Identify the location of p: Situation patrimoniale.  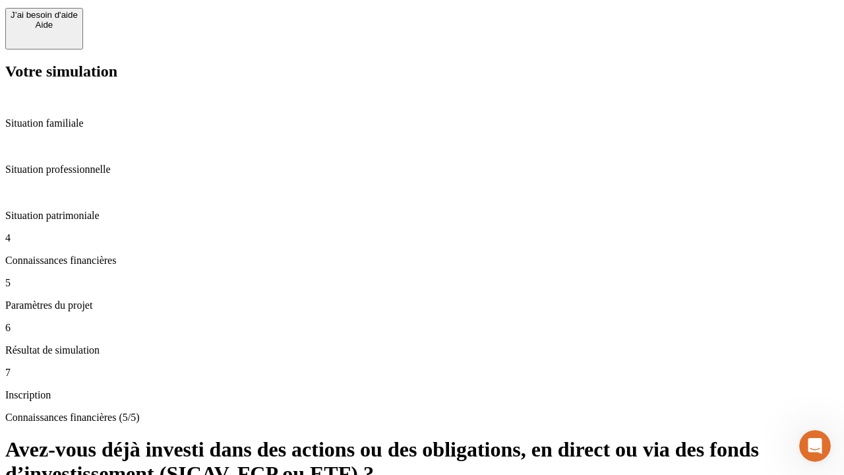
(422, 216).